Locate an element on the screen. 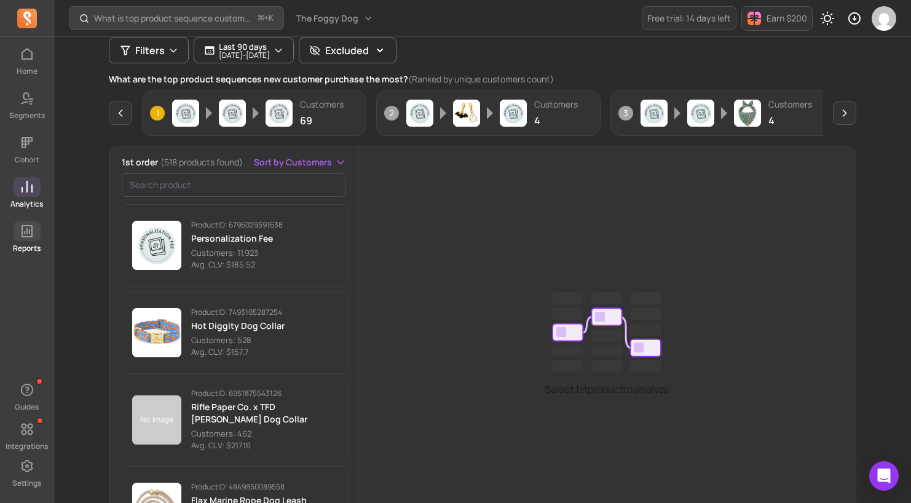 The height and width of the screenshot is (503, 911). span: (Ranked by unique customers count) is located at coordinates (481, 79).